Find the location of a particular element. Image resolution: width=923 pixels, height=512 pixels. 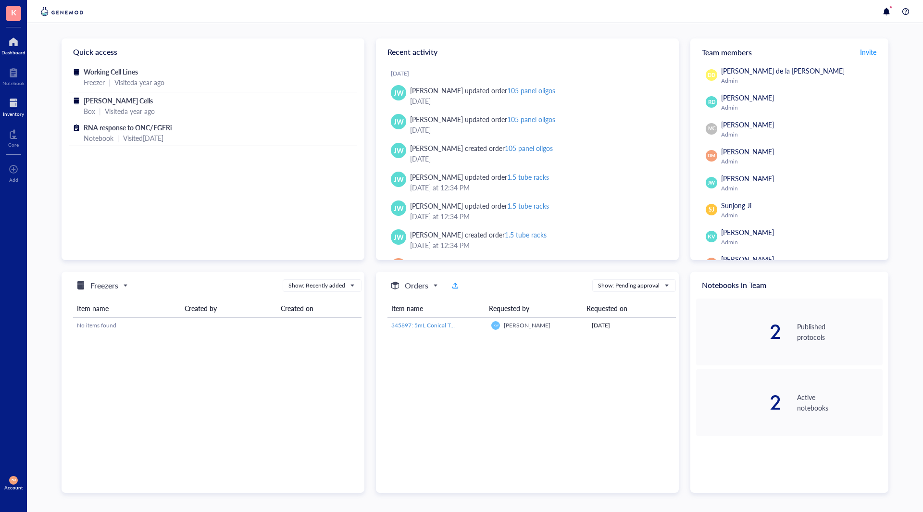

span: K is located at coordinates (13, 12).